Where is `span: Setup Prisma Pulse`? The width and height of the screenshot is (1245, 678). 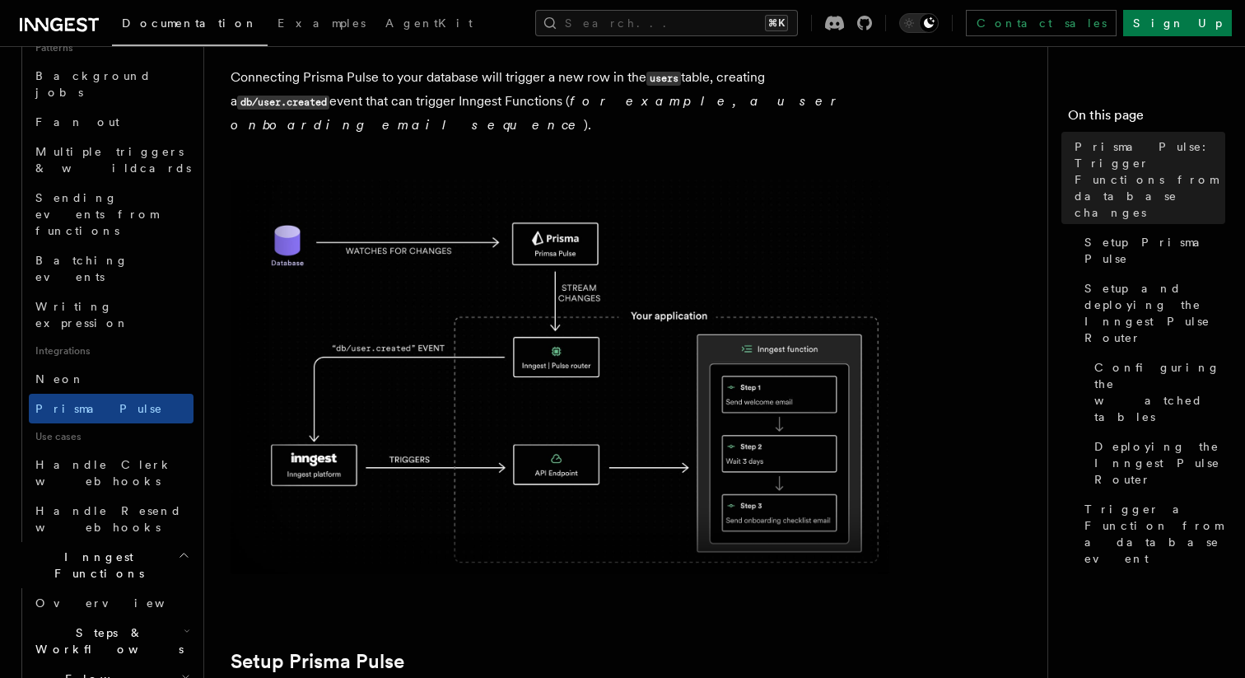 span: Setup Prisma Pulse is located at coordinates (1155, 250).